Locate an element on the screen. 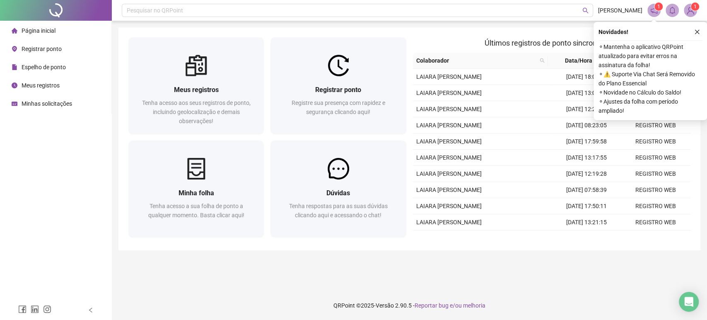  span: Últimos registros de ponto sincronizados is located at coordinates (551, 43).